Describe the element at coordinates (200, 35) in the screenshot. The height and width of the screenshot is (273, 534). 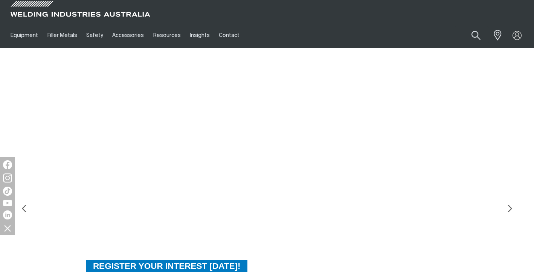
I see `a: Insights` at that location.